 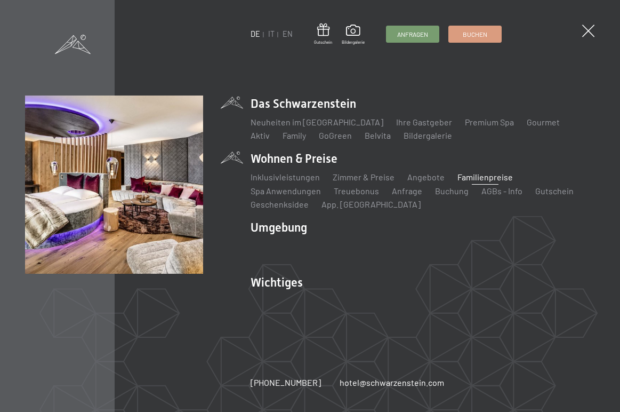 I want to click on a: Geschenksidee, so click(x=279, y=204).